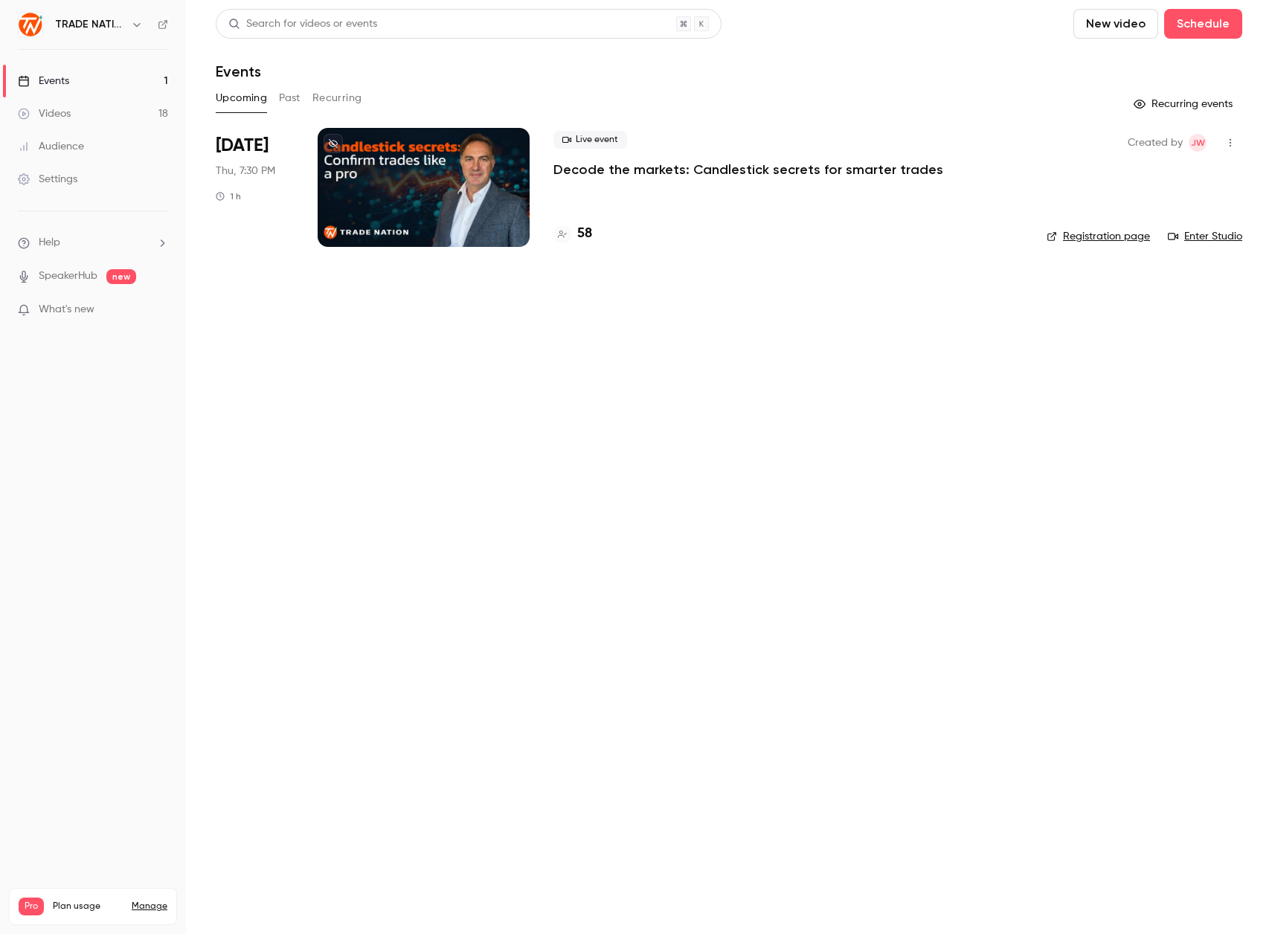 This screenshot has height=934, width=1272. Describe the element at coordinates (93, 243) in the screenshot. I see `li: help-dropdown-opener` at that location.